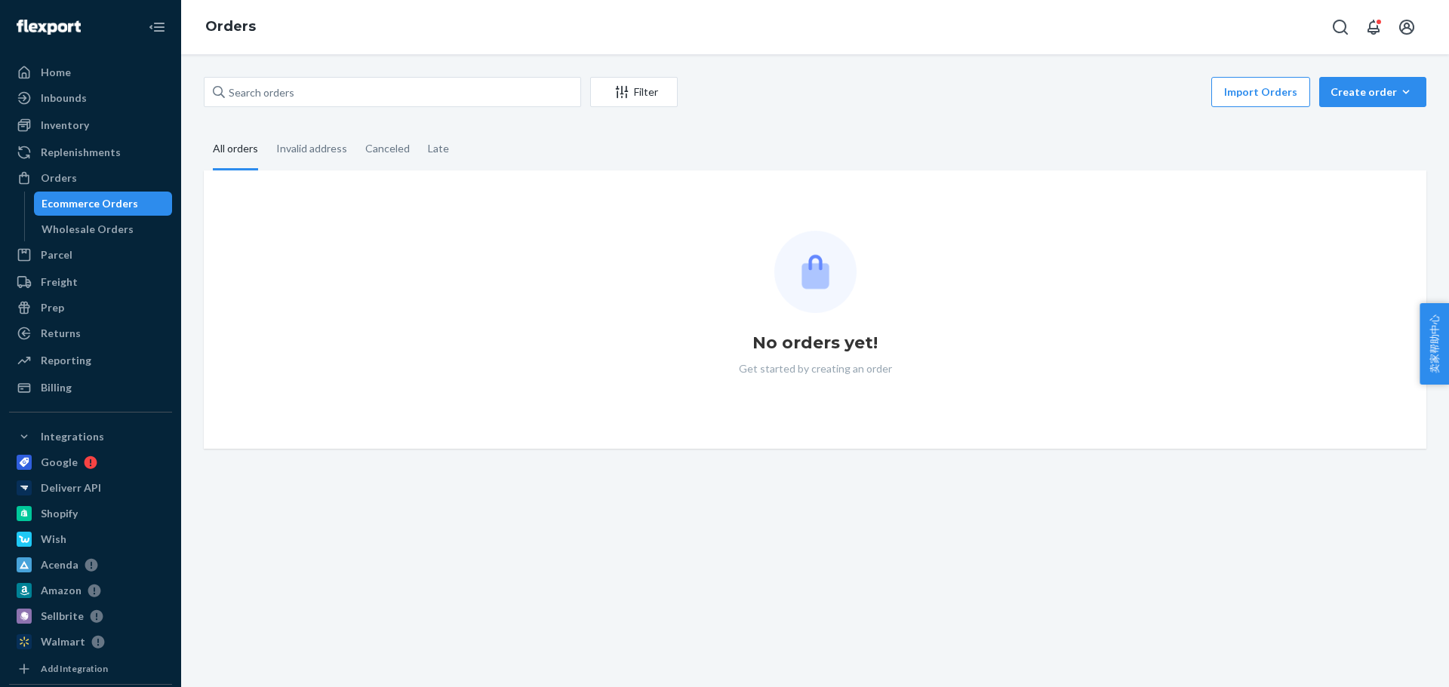 Image resolution: width=1449 pixels, height=687 pixels. Describe the element at coordinates (91, 669) in the screenshot. I see `a: Add Integration` at that location.